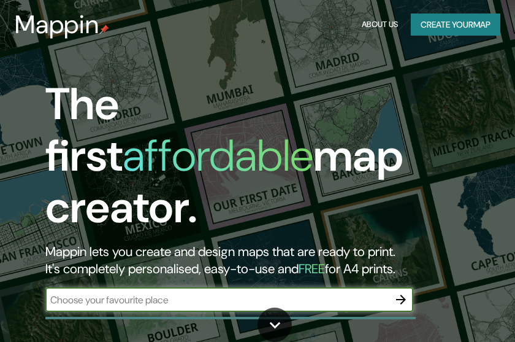  I want to click on h3: Mappin, so click(57, 25).